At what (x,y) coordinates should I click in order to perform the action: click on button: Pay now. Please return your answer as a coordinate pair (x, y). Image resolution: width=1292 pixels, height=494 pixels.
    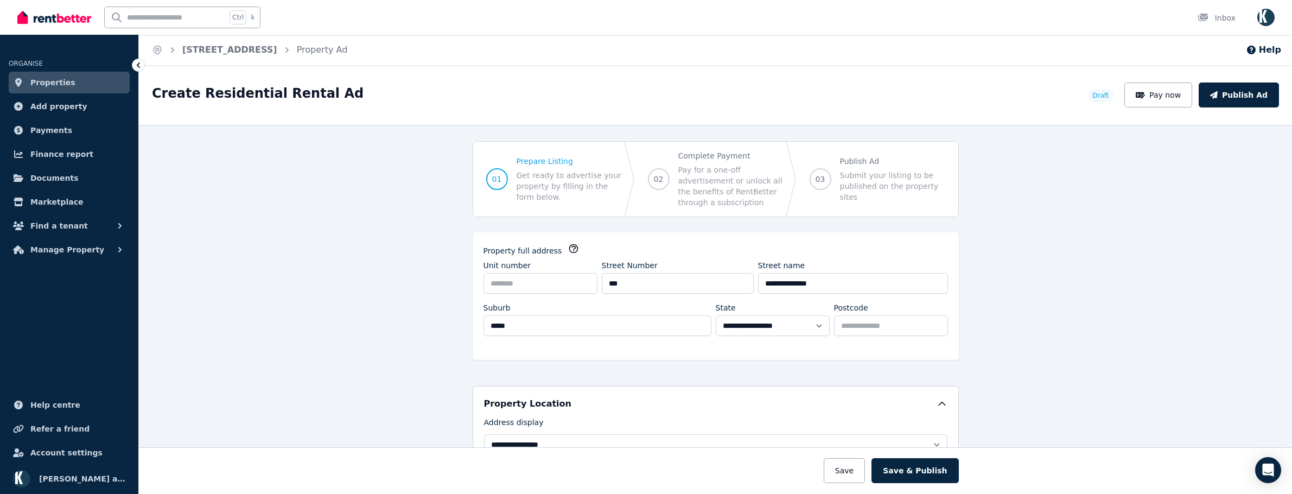
    Looking at the image, I should click on (1158, 95).